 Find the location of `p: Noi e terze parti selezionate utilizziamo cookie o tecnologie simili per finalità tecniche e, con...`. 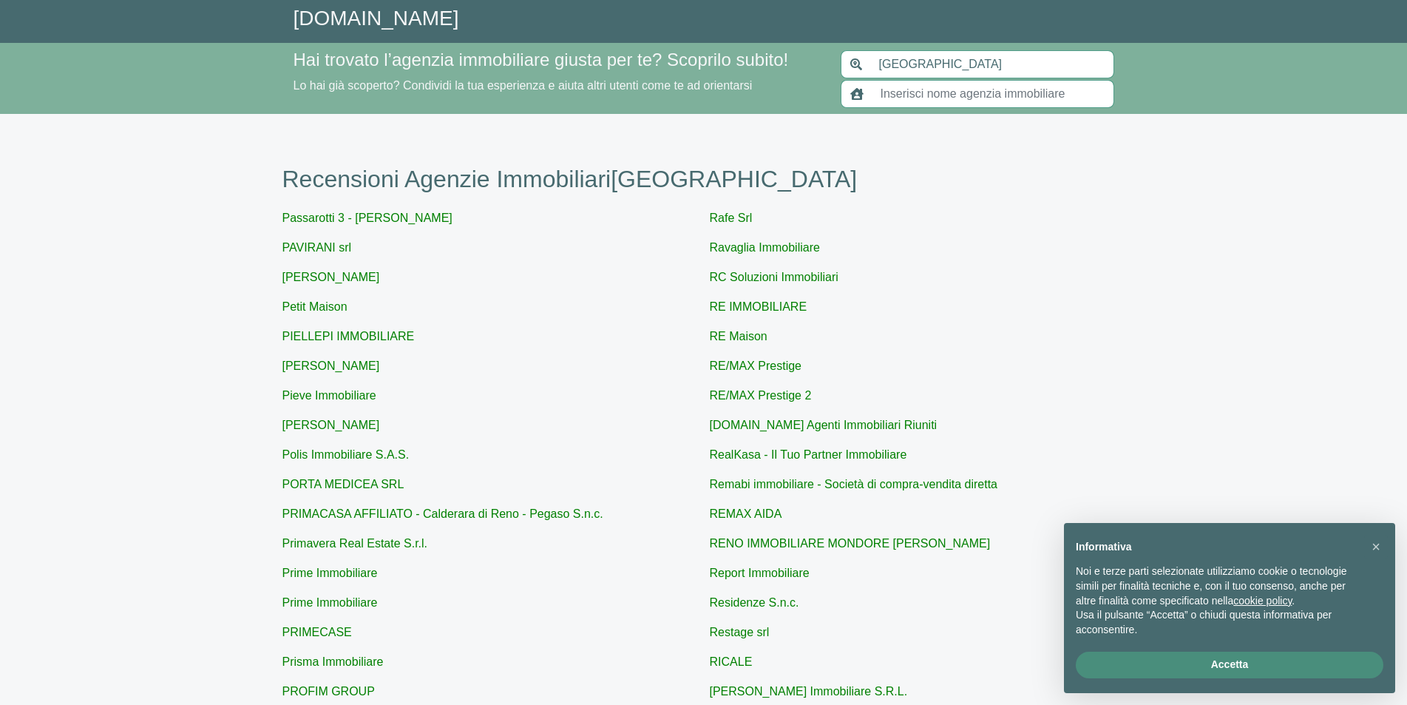

p: Noi e terze parti selezionate utilizziamo cookie o tecnologie simili per finalità tecniche e, con... is located at coordinates (1218, 586).